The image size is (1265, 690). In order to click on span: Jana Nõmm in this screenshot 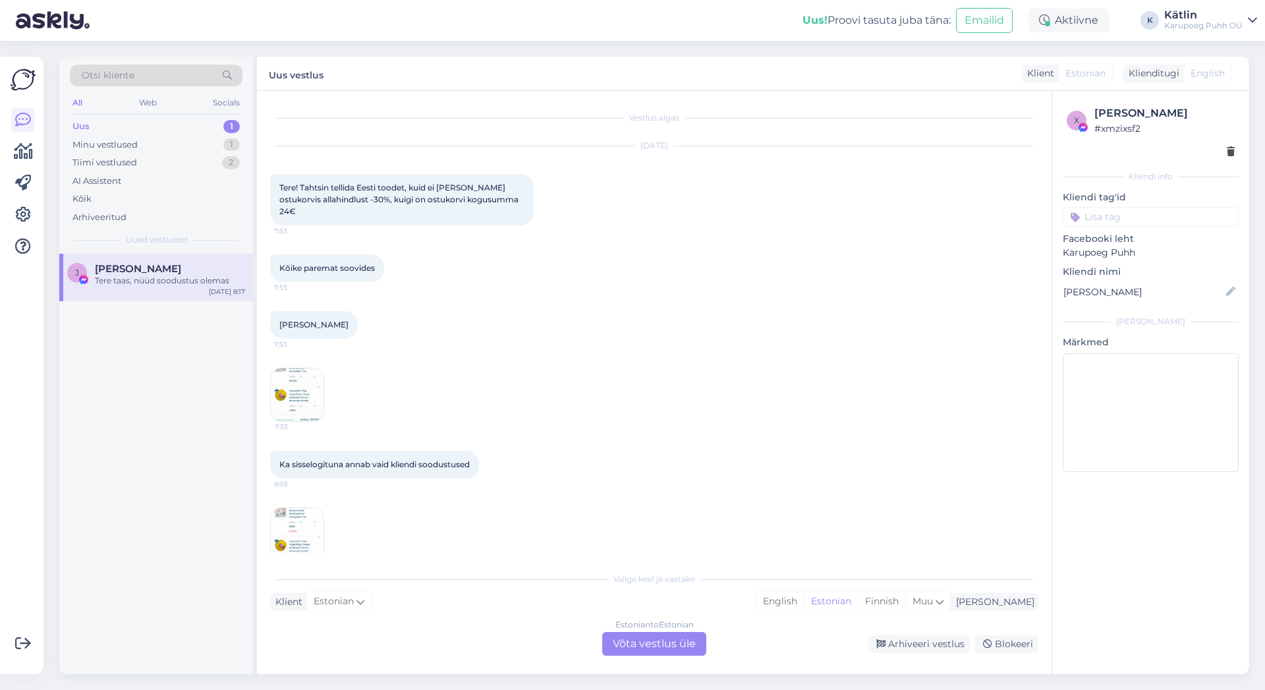, I will do `click(138, 269)`.